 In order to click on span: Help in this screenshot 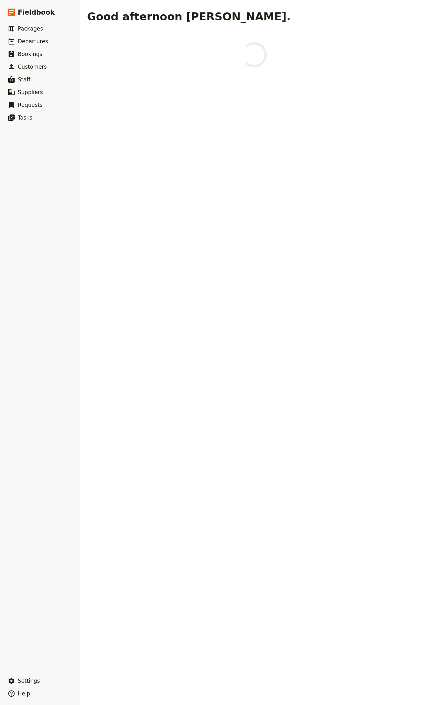, I will do `click(24, 693)`.